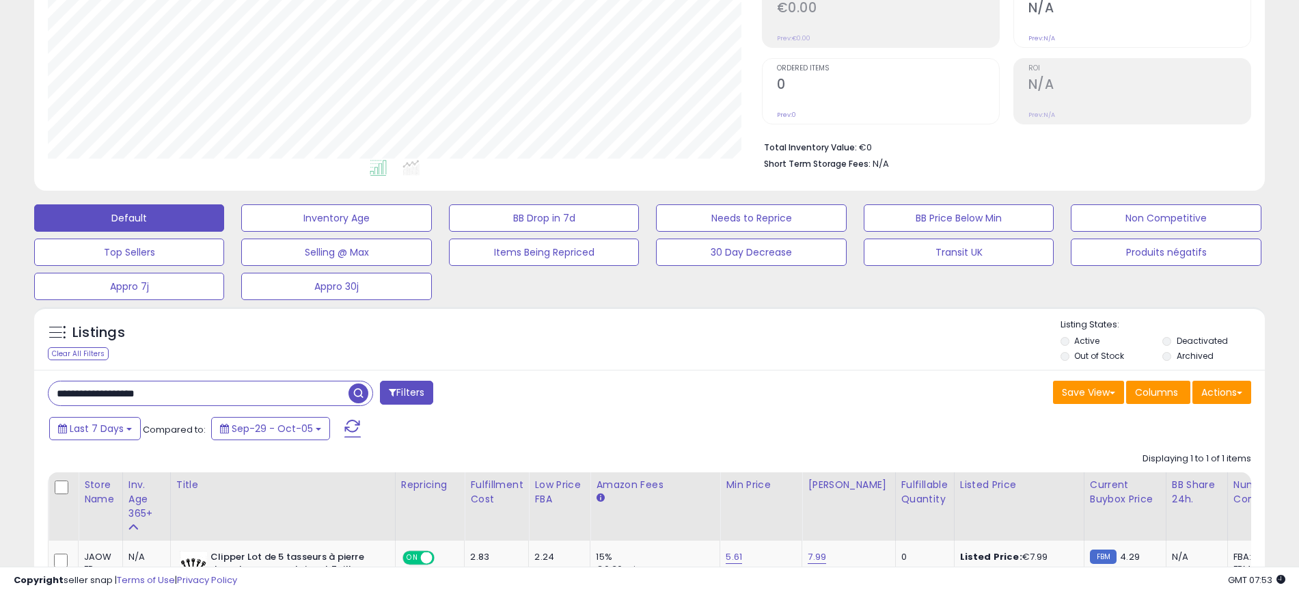 This screenshot has height=594, width=1299. I want to click on div: 15%, so click(652, 557).